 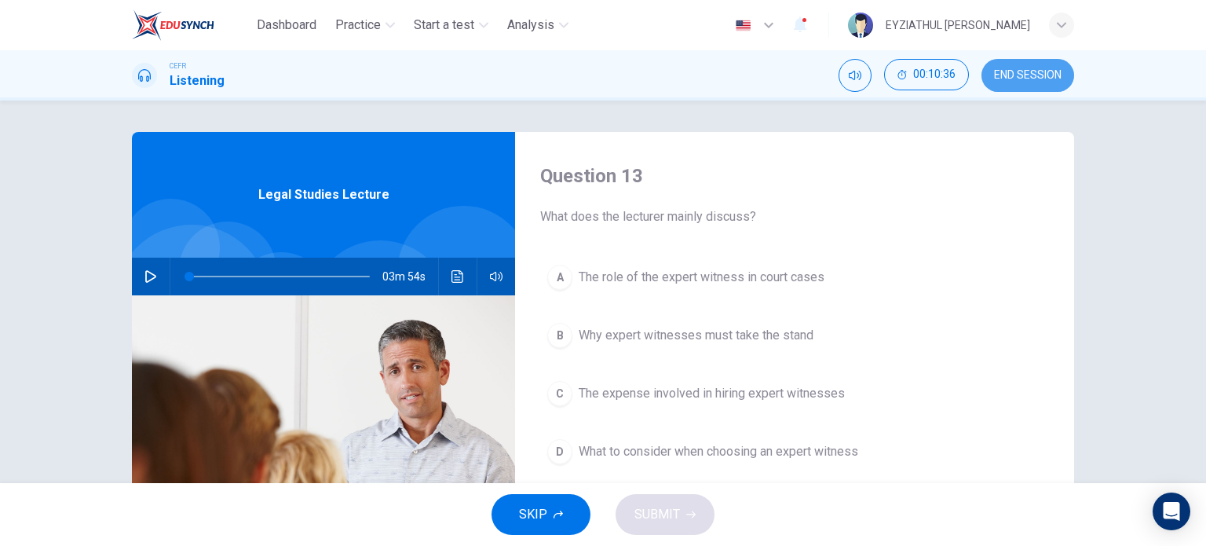 I want to click on span: What does the lecturer mainly discuss?, so click(x=795, y=217).